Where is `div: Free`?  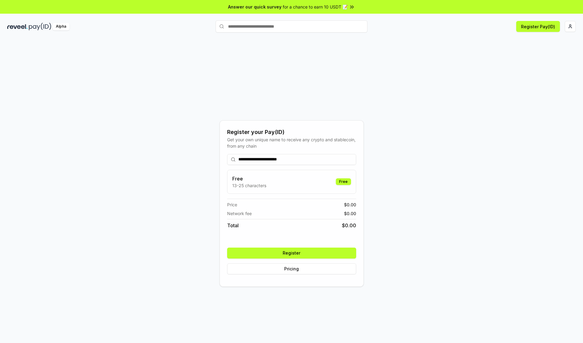
div: Free is located at coordinates (343, 182).